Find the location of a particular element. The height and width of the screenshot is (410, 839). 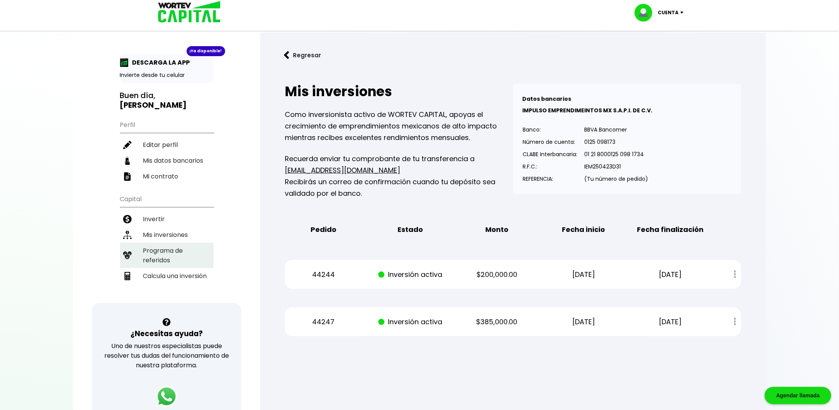

a: Mis datos bancarios is located at coordinates (167, 160).